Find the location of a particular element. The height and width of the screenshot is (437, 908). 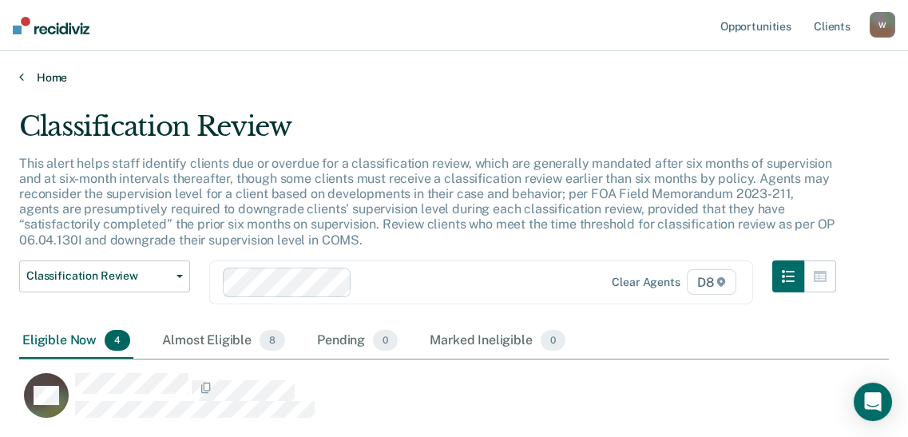

button: W is located at coordinates (882, 25).